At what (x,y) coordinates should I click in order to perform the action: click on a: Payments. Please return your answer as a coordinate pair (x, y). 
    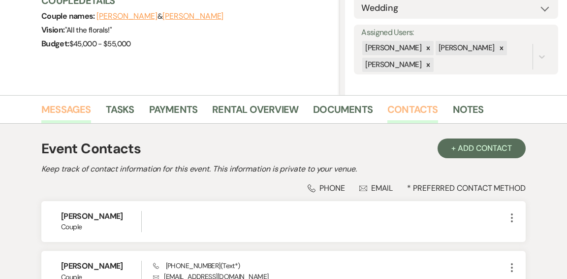
    Looking at the image, I should click on (173, 112).